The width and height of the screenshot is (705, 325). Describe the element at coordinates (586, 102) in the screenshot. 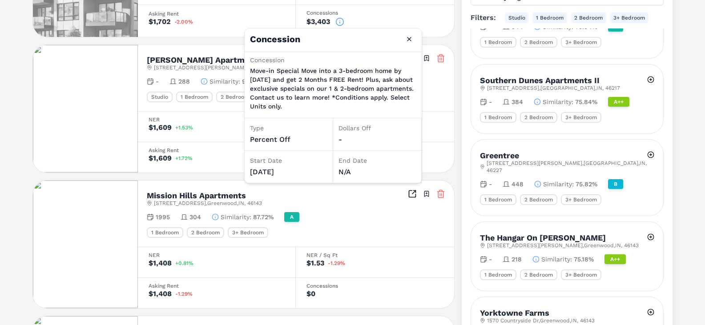

I see `span: 75.84%` at that location.